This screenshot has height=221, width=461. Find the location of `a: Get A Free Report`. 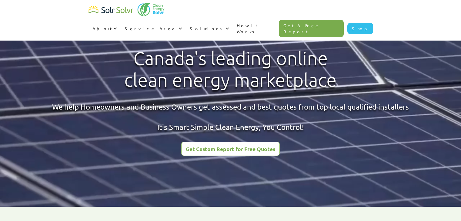

a: Get A Free Report is located at coordinates (311, 28).